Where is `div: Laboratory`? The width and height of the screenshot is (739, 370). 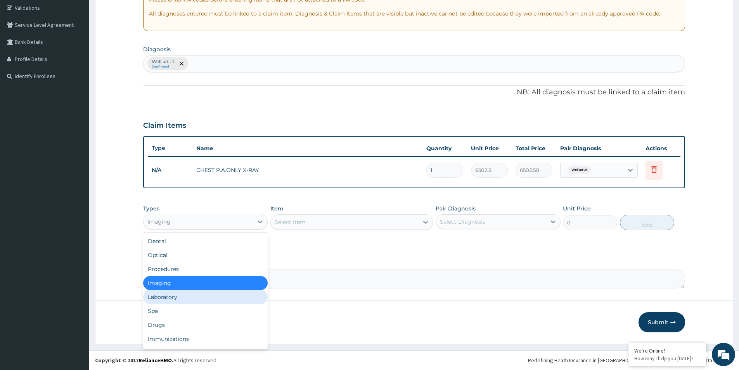 div: Laboratory is located at coordinates (205, 297).